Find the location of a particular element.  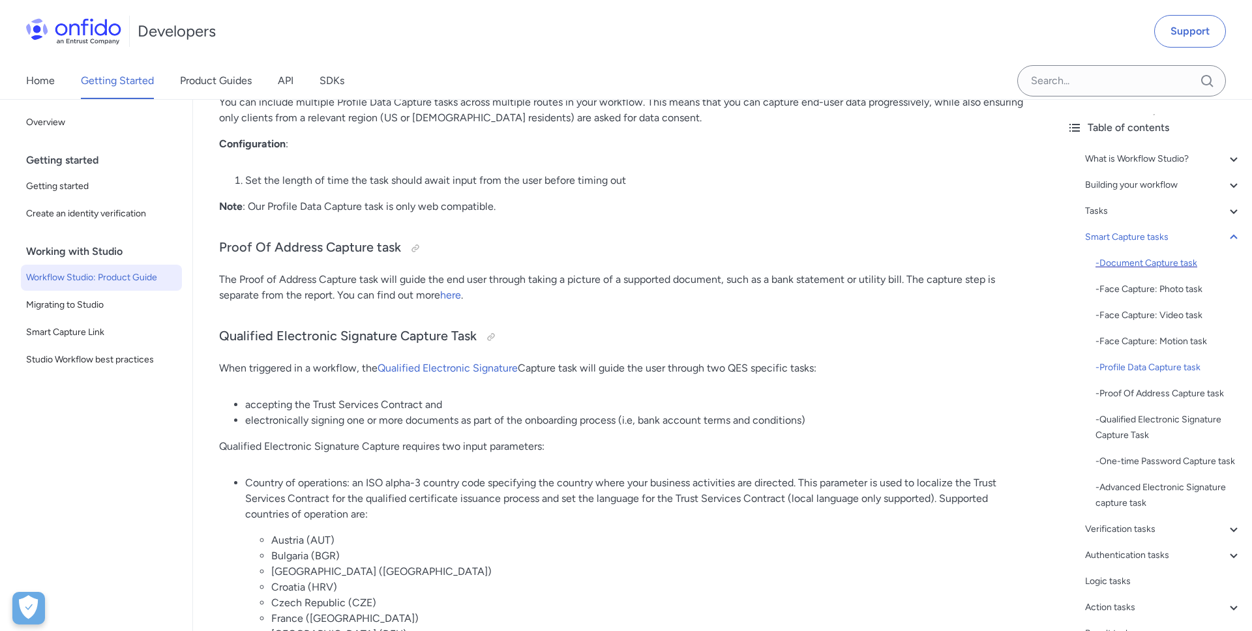

a: -Profile Data Capture task is located at coordinates (1169, 368).